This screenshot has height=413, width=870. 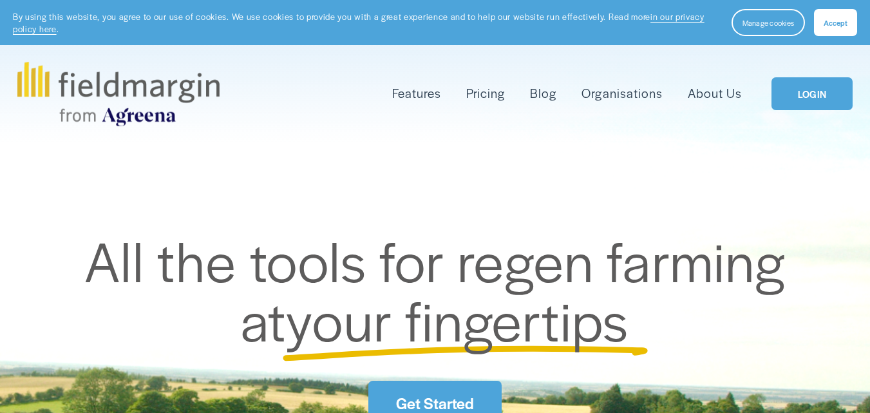 What do you see at coordinates (118, 94) in the screenshot?
I see `img: fieldmargin.com` at bounding box center [118, 94].